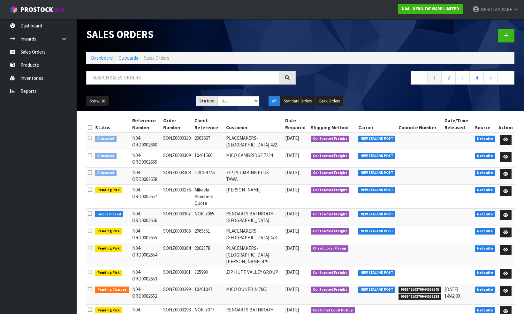  Describe the element at coordinates (420, 124) in the screenshot. I see `th: Connote Number` at that location.